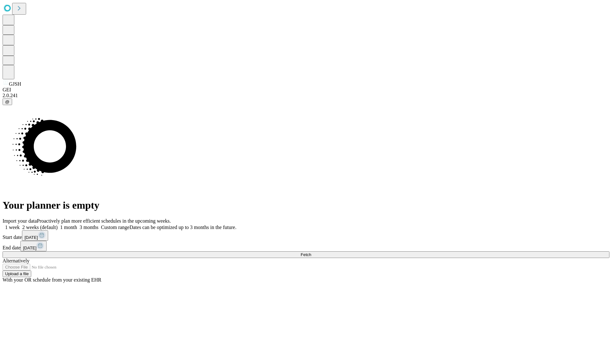 The height and width of the screenshot is (344, 612). I want to click on span: Custom range, so click(115, 227).